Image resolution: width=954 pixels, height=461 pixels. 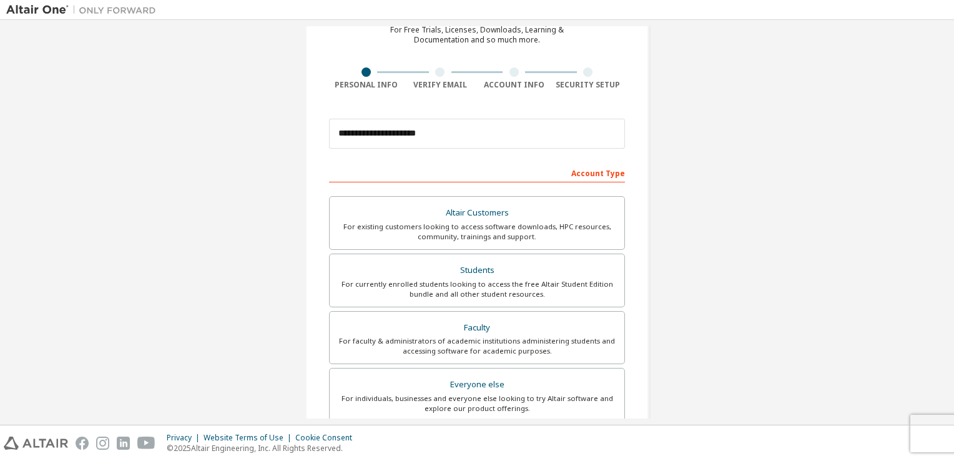 I want to click on div: For existing customers looking to access software downloads, HPC resources, community, trainings ..., so click(x=477, y=232).